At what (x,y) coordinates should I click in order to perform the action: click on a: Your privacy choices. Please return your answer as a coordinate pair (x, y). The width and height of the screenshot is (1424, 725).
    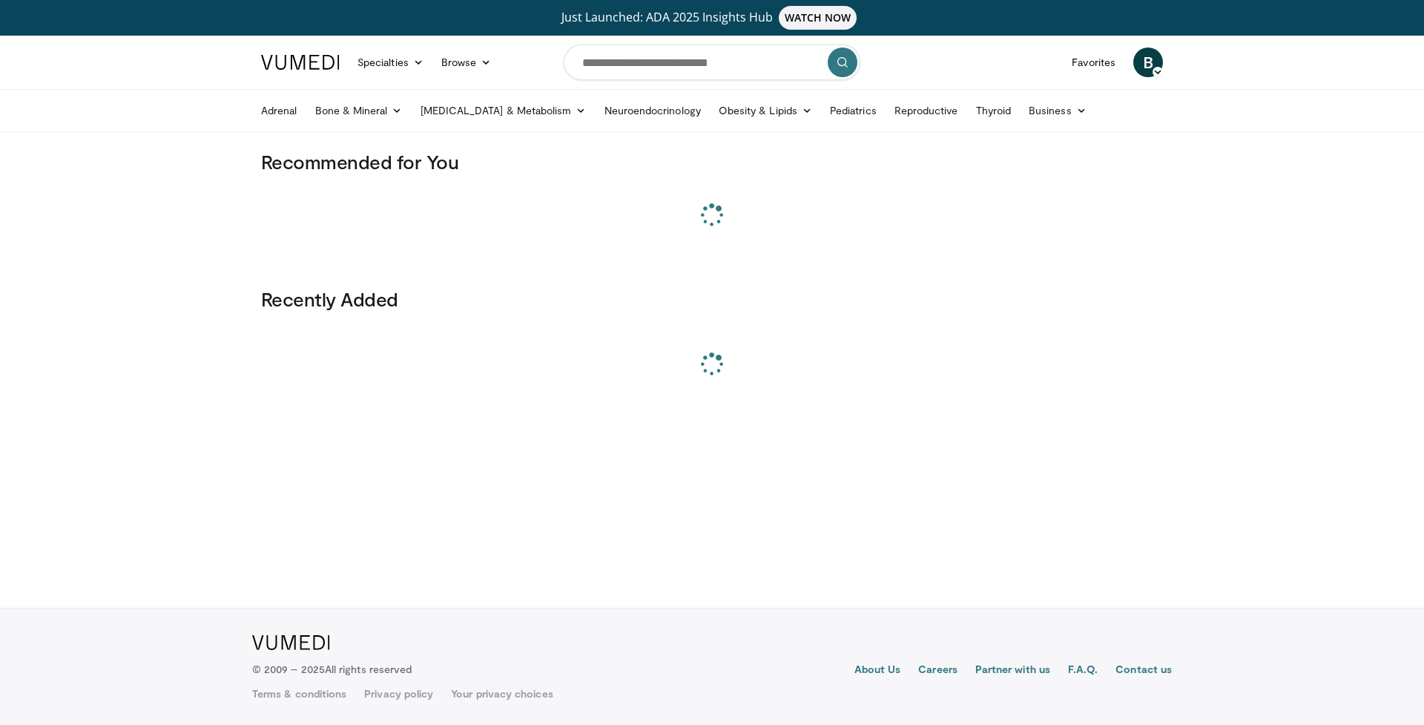
    Looking at the image, I should click on (501, 693).